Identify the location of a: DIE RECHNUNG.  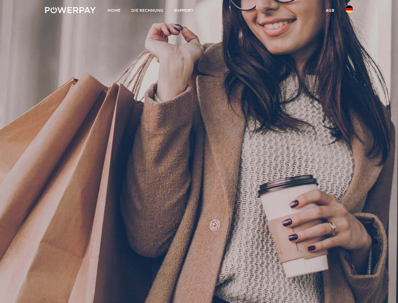
(148, 10).